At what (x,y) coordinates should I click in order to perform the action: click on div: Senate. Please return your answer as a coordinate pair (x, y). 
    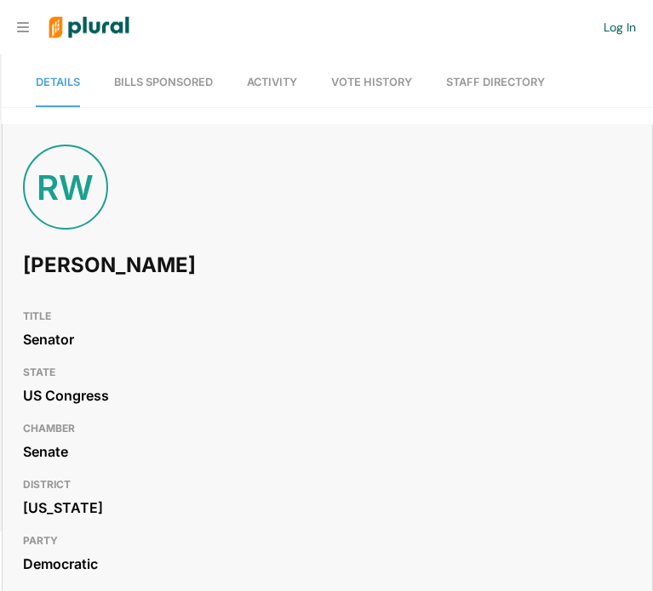
    Looking at the image, I should click on (327, 452).